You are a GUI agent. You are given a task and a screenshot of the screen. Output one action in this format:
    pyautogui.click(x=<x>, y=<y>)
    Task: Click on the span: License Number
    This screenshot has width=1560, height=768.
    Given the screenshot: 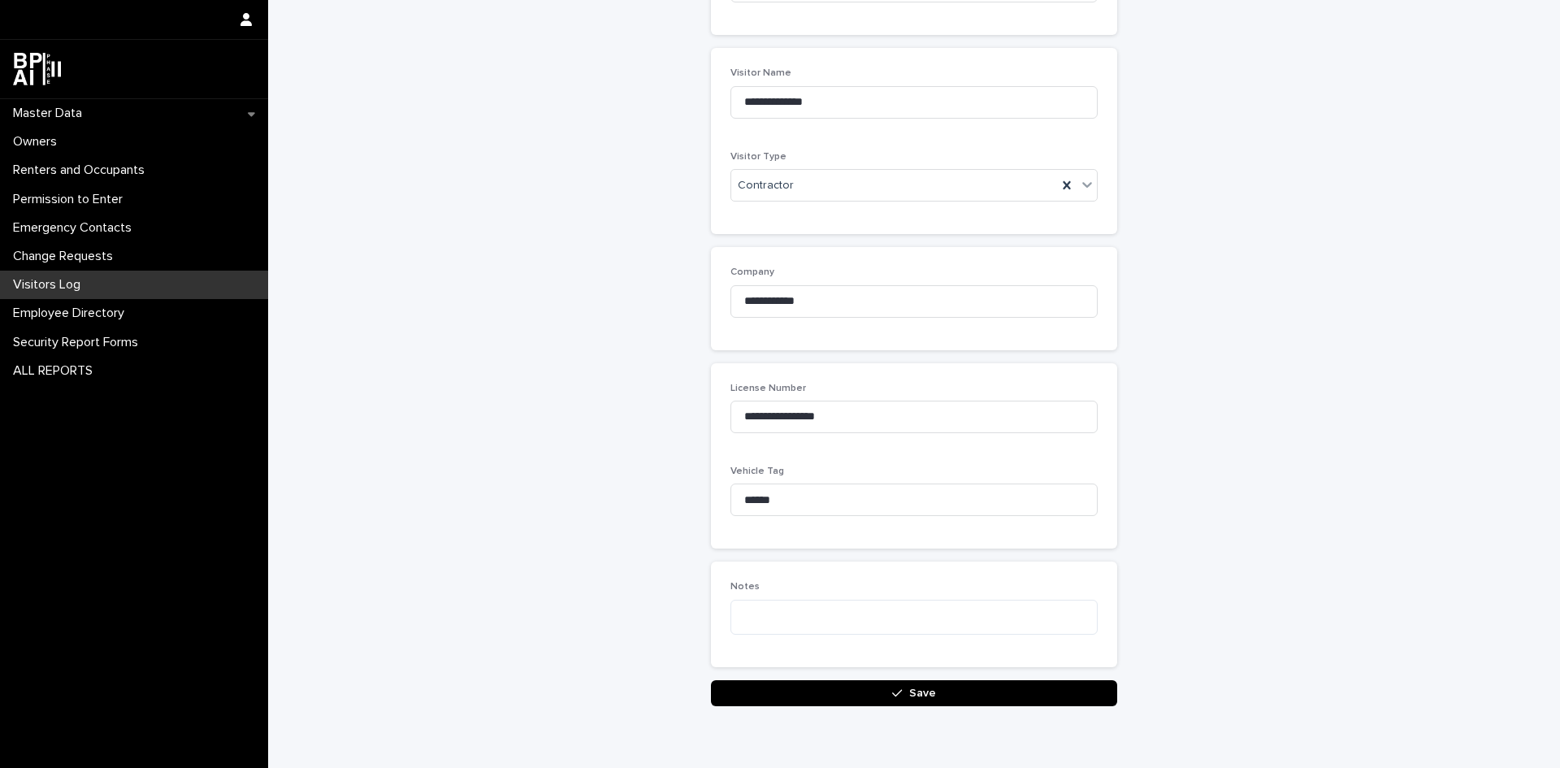 What is the action you would take?
    pyautogui.click(x=768, y=388)
    